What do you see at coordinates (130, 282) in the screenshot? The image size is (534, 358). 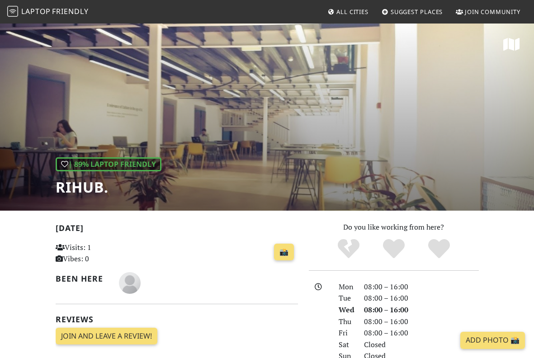 I see `span: Filip Albert` at bounding box center [130, 282].